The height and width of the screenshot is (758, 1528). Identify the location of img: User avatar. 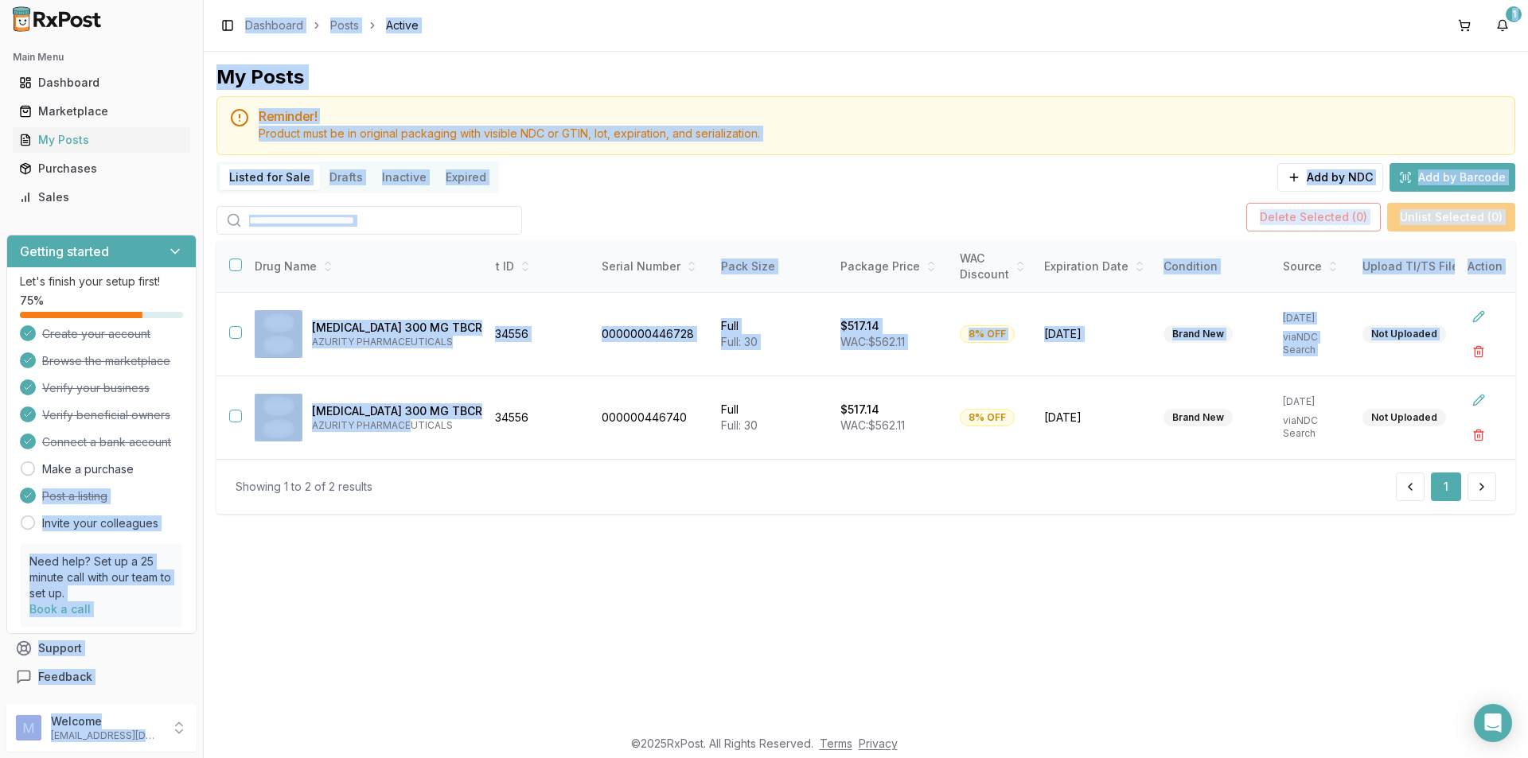
(29, 728).